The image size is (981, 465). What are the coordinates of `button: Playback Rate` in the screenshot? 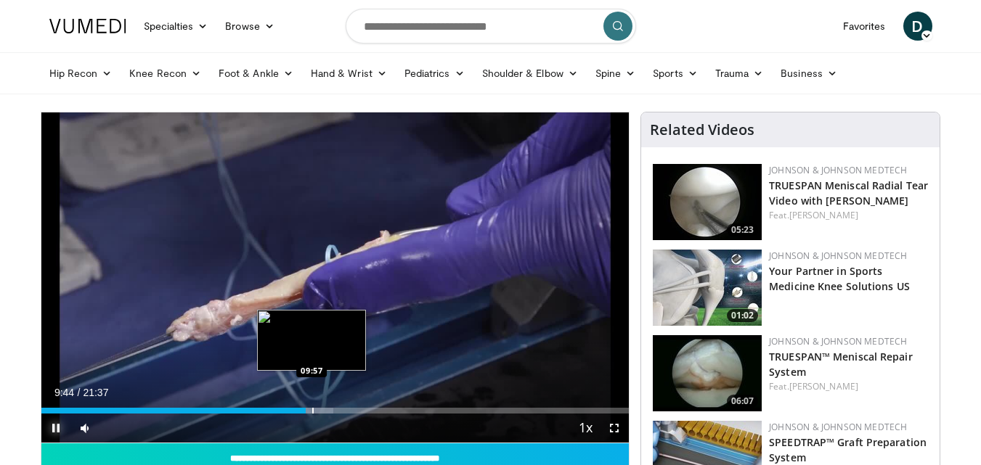 It's located at (585, 428).